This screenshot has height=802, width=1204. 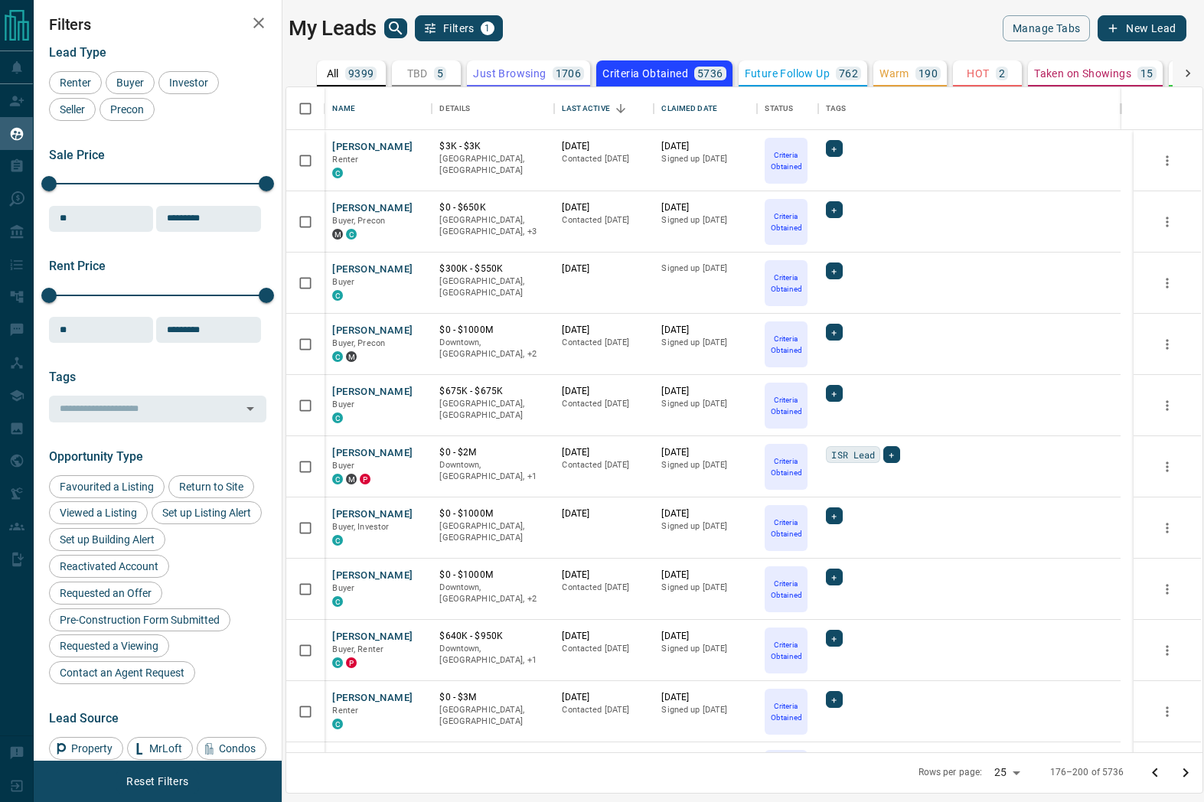 I want to click on span: Lead Source, so click(x=83, y=718).